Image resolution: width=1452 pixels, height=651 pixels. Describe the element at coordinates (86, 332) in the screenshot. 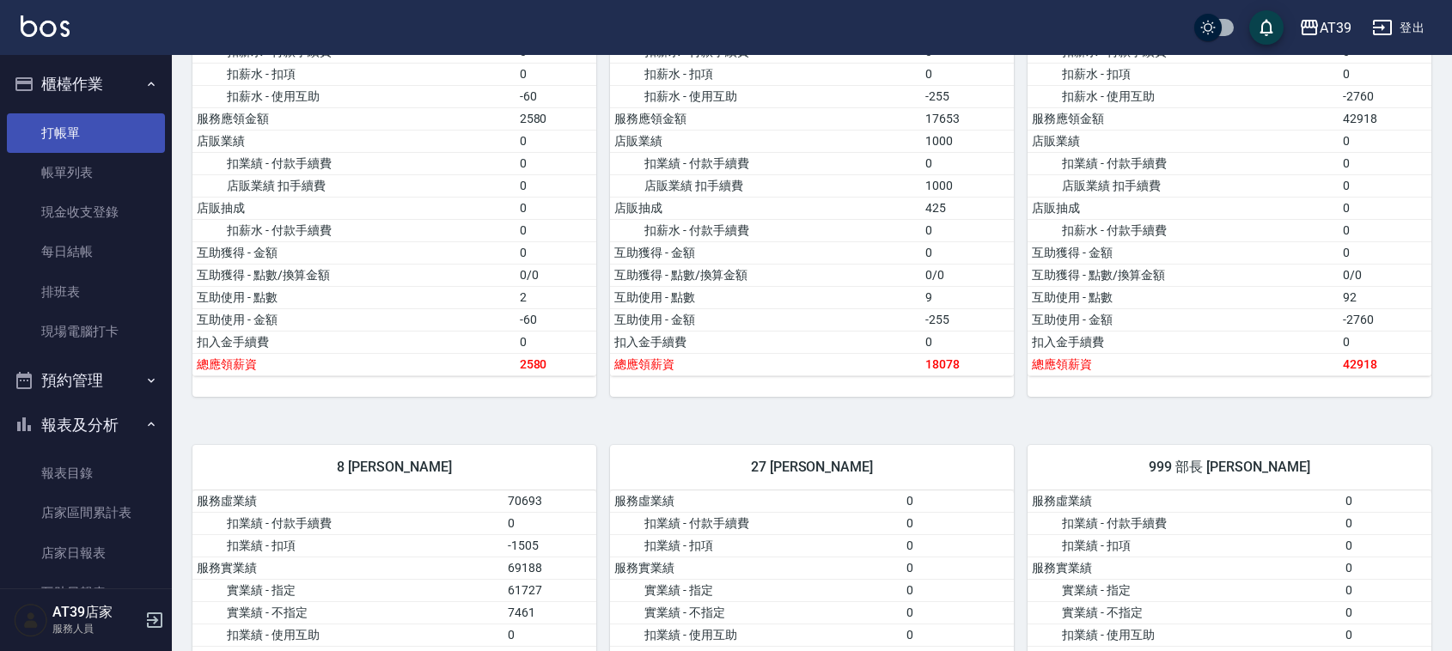

I see `a: 現場電腦打卡` at that location.